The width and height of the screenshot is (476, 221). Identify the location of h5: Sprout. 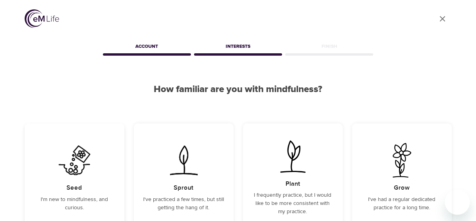
(184, 187).